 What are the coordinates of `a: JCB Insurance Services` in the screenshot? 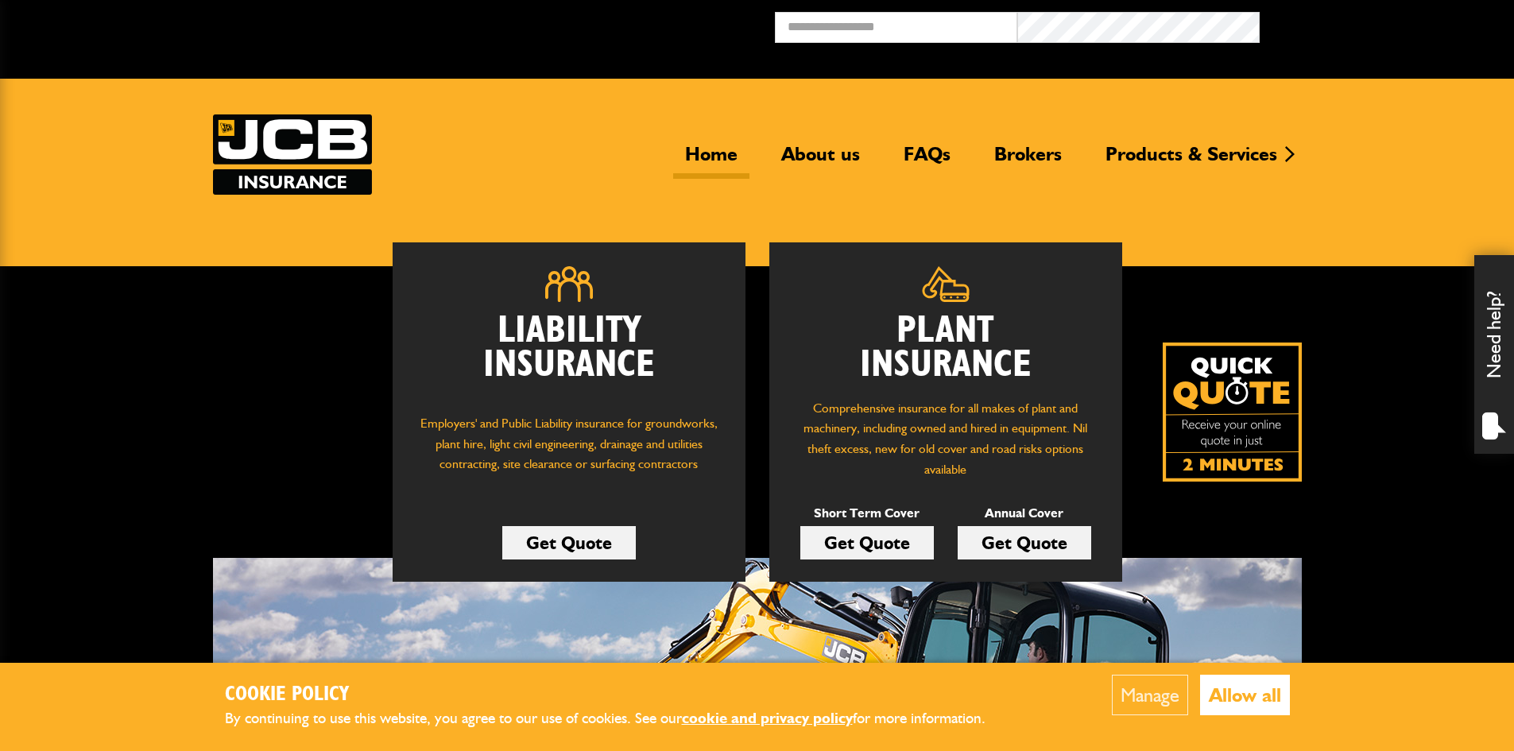 It's located at (292, 154).